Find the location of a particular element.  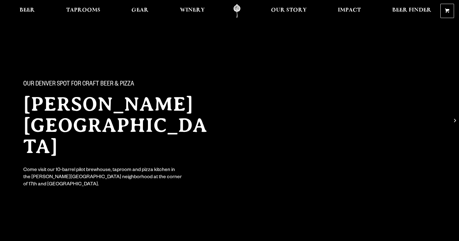

a: Taprooms is located at coordinates (83, 11).